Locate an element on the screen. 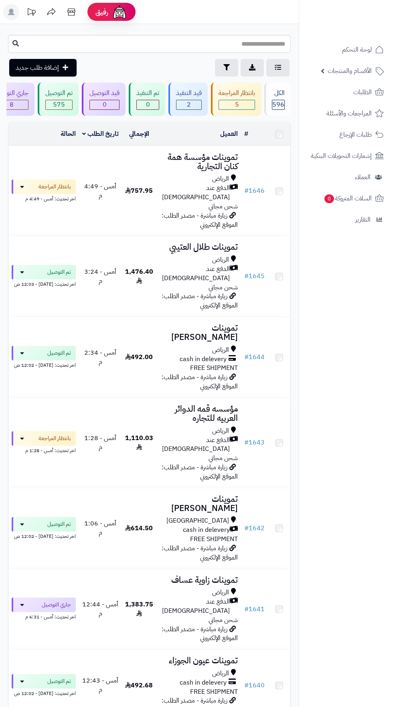 The width and height of the screenshot is (393, 707). span: أمس - 4:49 م is located at coordinates (100, 191).